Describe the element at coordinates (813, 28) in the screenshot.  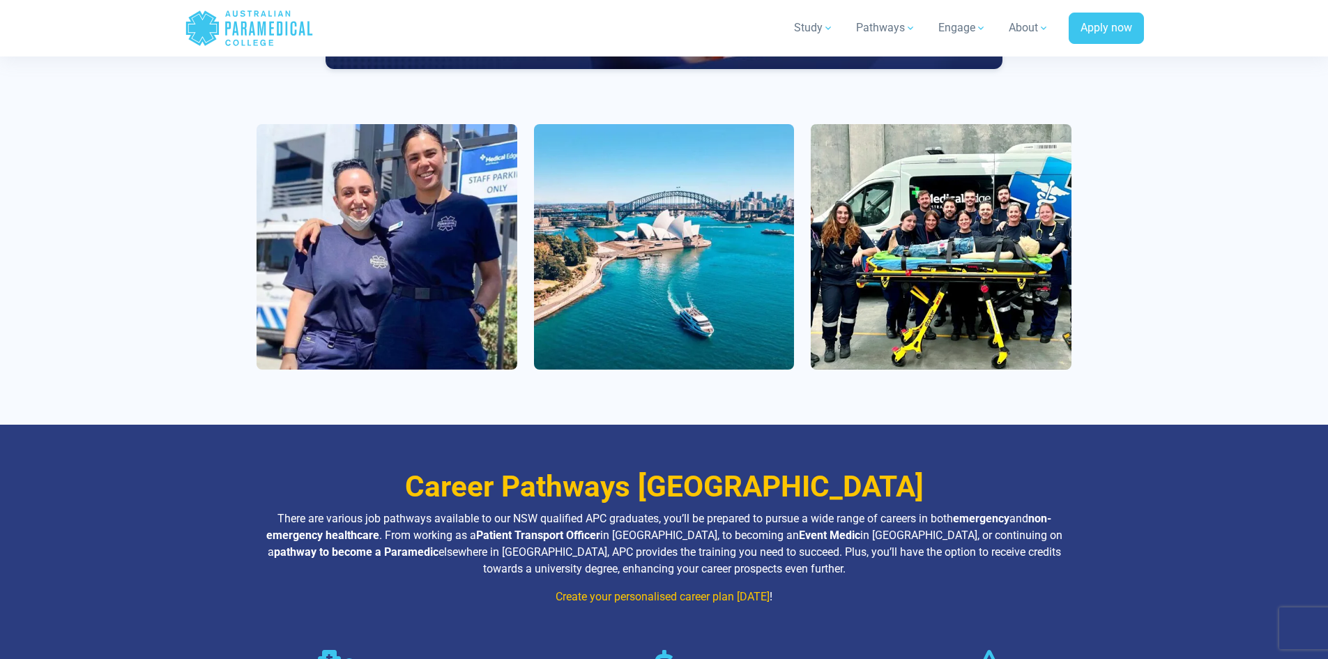
I see `a: Study` at that location.